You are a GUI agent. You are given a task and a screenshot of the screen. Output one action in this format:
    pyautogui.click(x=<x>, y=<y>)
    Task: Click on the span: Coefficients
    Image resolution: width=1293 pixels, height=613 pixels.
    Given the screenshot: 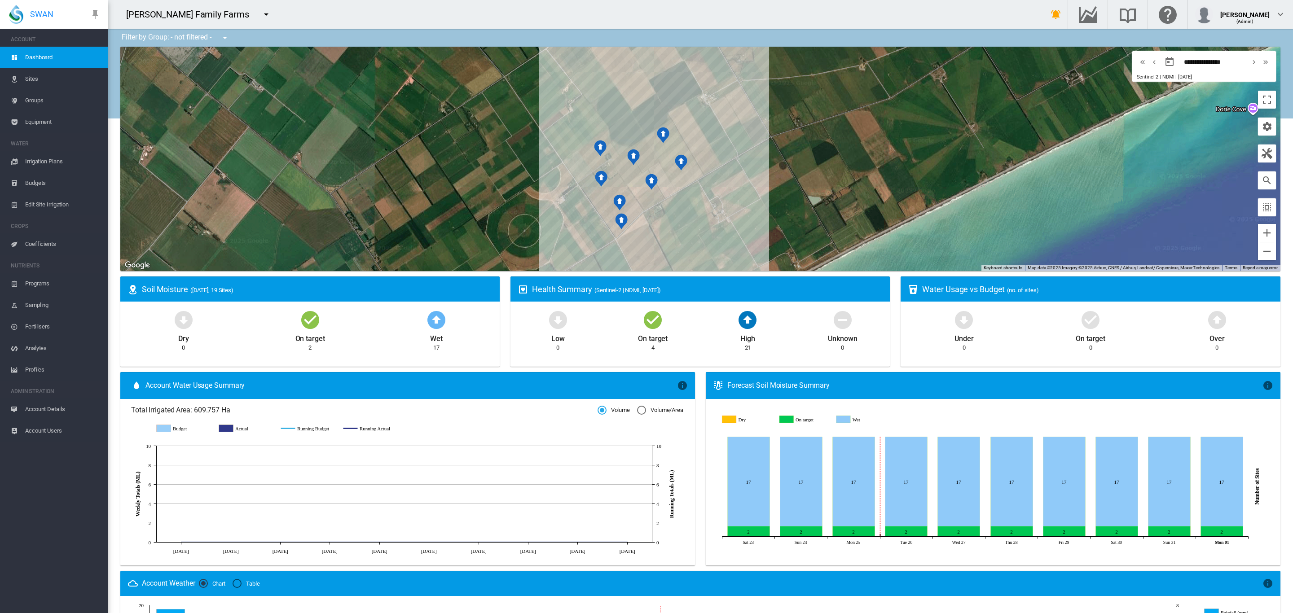 What is the action you would take?
    pyautogui.click(x=63, y=244)
    